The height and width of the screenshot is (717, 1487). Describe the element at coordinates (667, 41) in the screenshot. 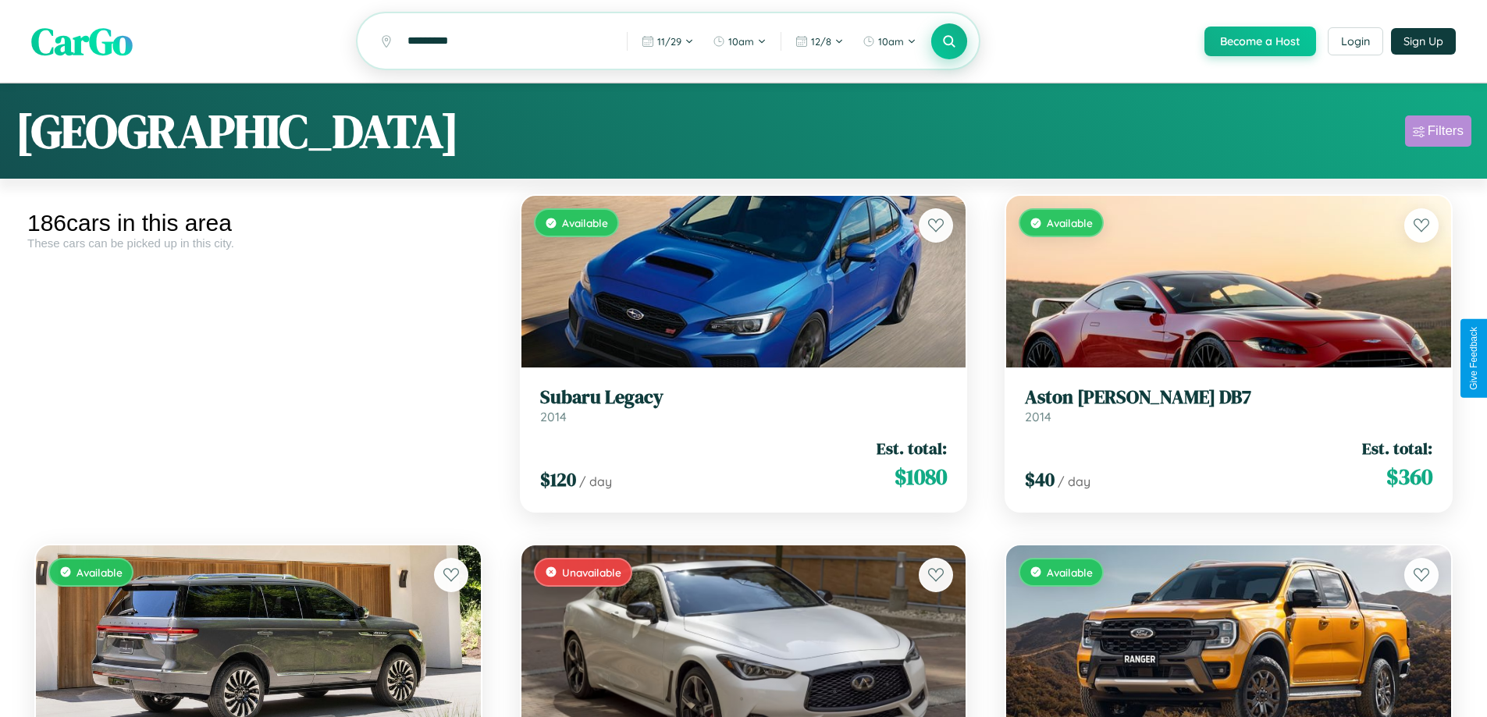

I see `button: 11/29` at that location.